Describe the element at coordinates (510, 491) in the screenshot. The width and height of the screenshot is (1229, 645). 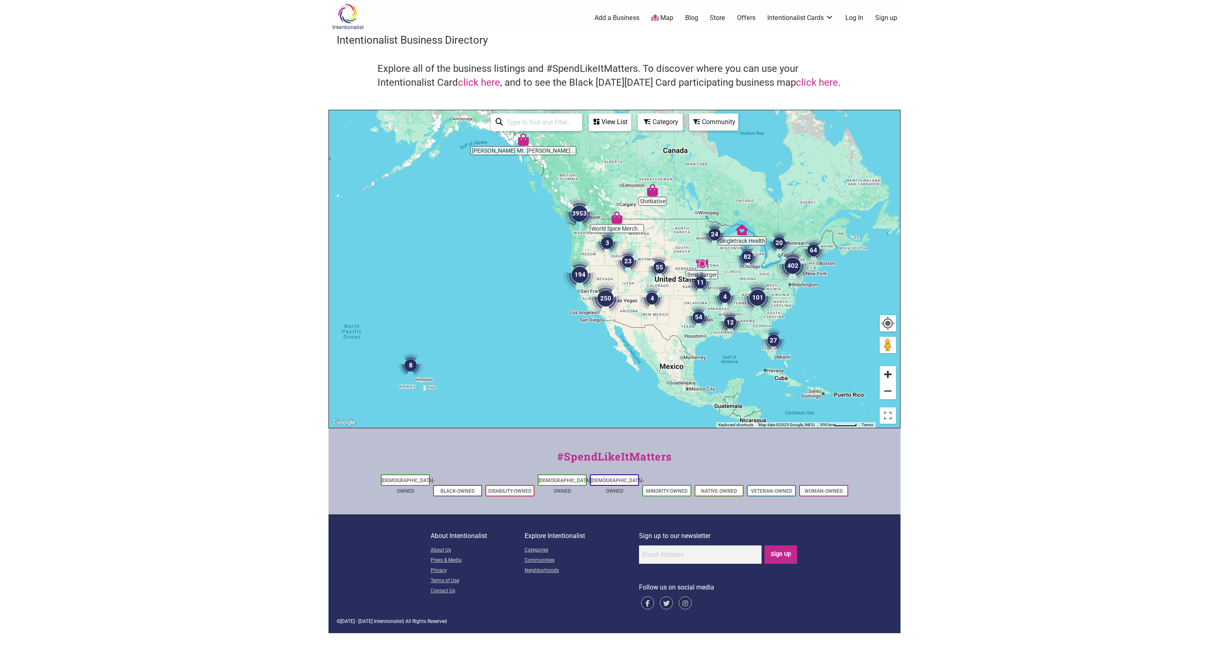
I see `a: Disability-Owned` at that location.